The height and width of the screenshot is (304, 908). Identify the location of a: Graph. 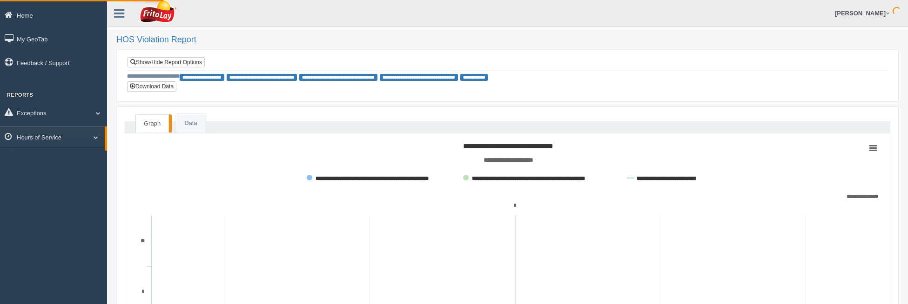
(152, 124).